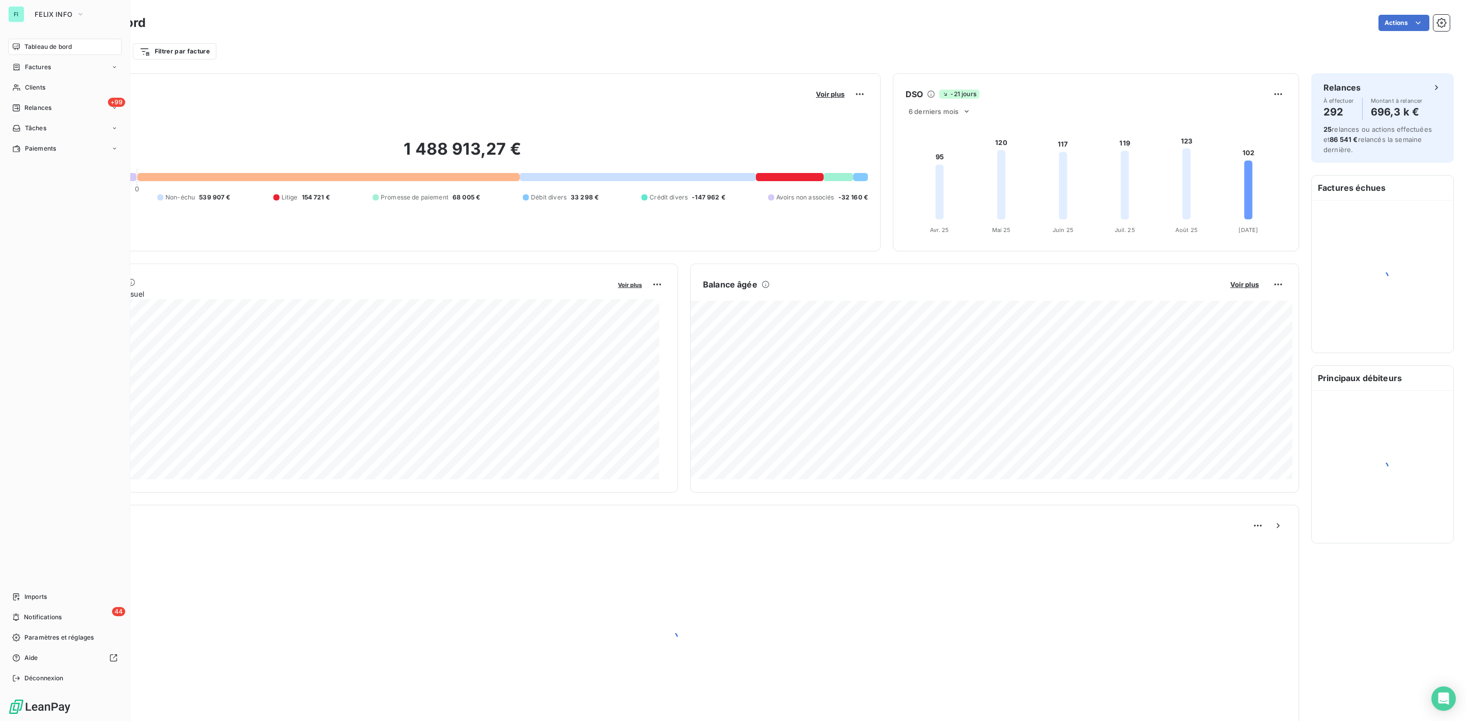 This screenshot has height=721, width=1466. Describe the element at coordinates (1443, 699) in the screenshot. I see `div: Open Intercom Messenger` at that location.